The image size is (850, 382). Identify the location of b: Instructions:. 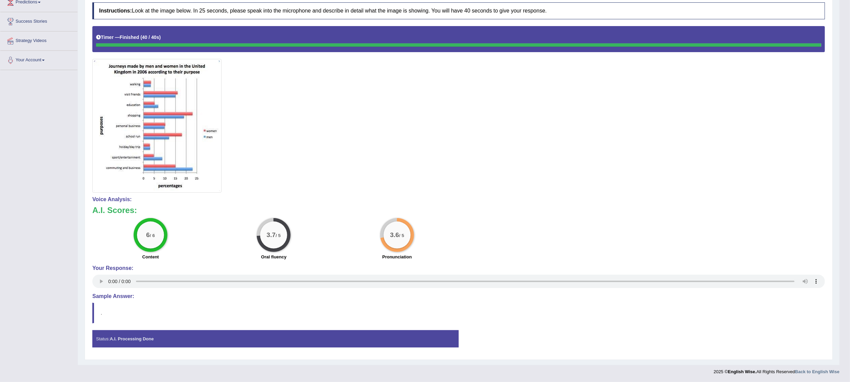
(115, 10).